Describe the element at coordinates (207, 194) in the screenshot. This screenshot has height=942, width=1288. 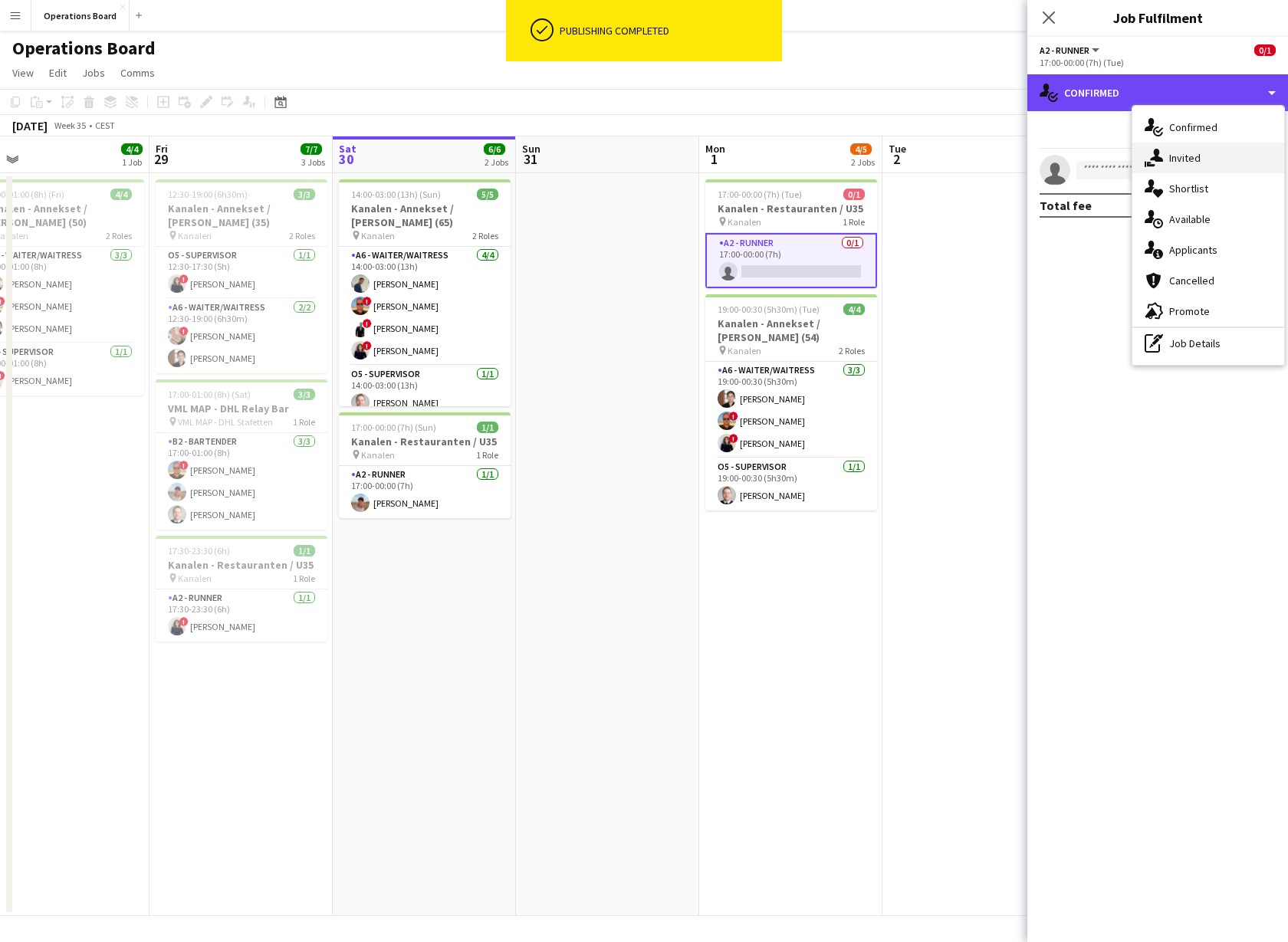
I see `span: 12:30-19:00 (6h30m)` at that location.